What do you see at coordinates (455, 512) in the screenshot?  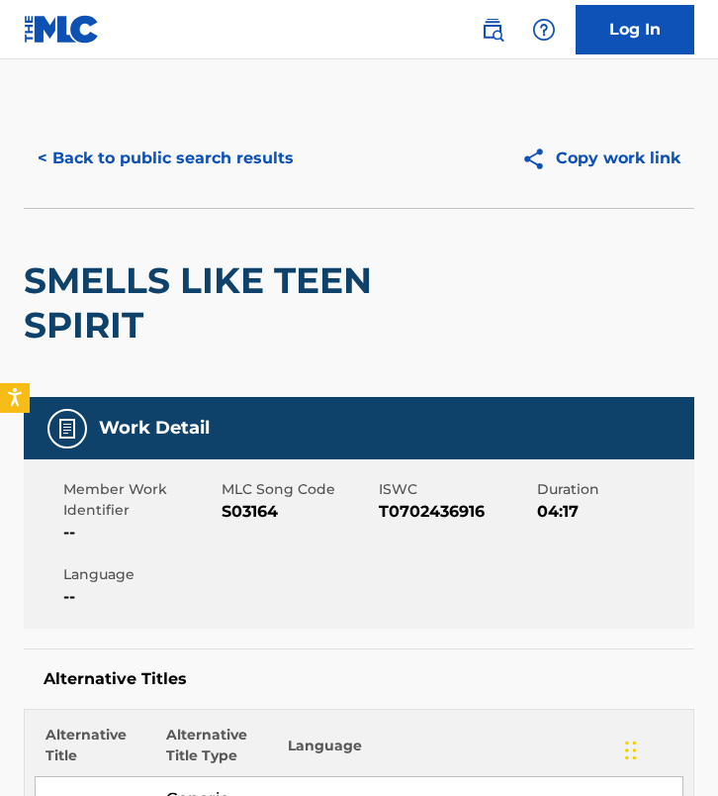 I see `span: T0702436916` at bounding box center [455, 512].